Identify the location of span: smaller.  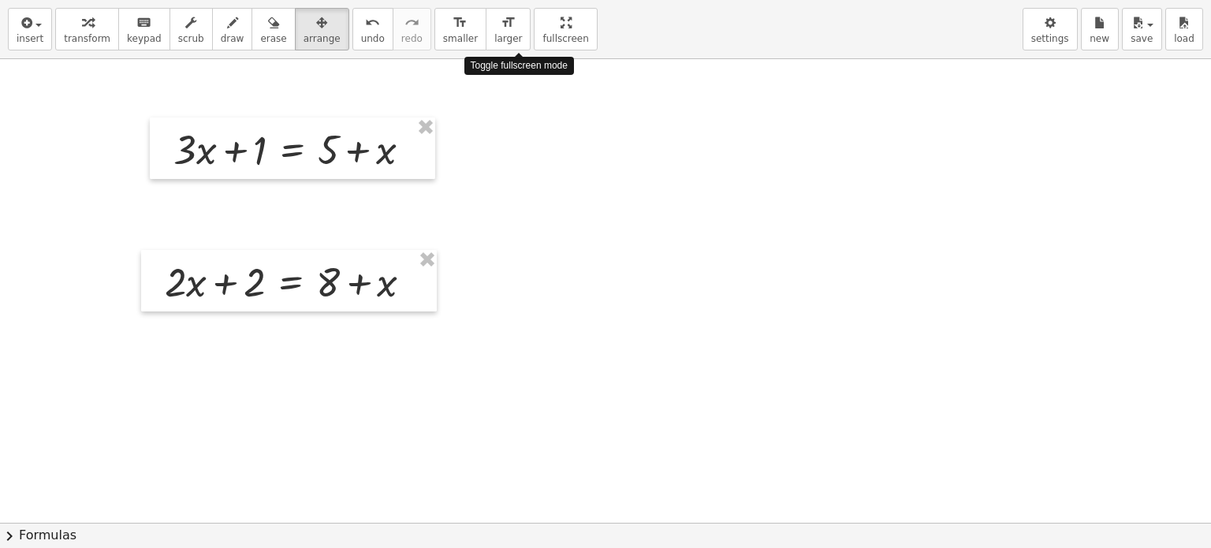
(460, 39).